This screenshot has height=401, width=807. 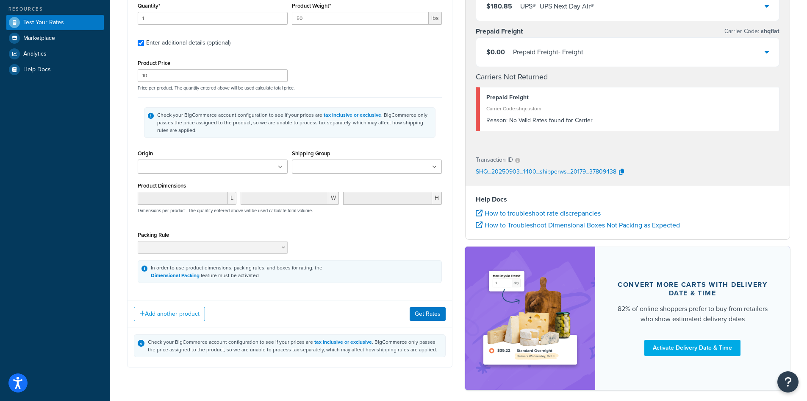 What do you see at coordinates (497, 120) in the screenshot?
I see `span: Reason:` at bounding box center [497, 120].